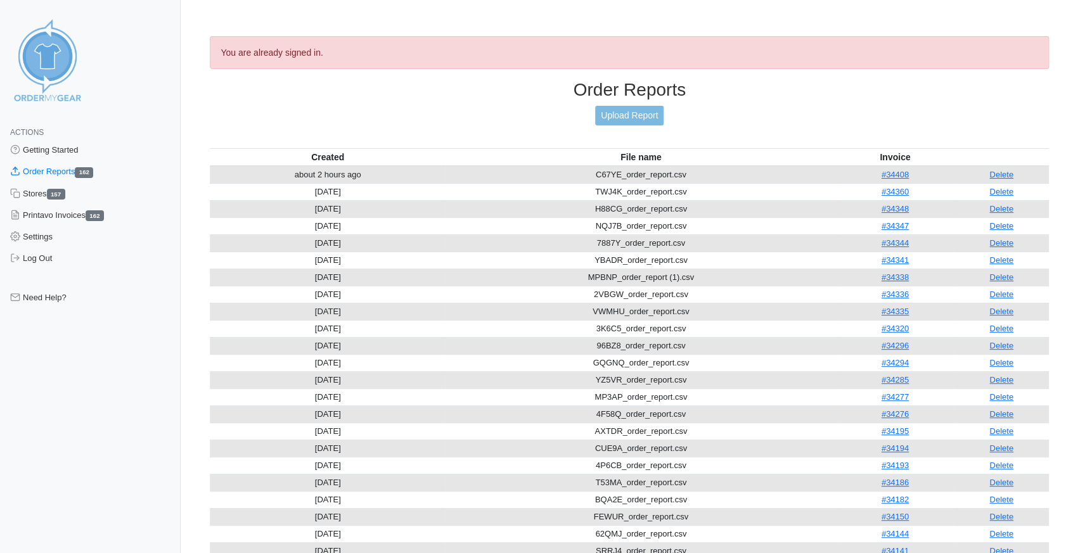 Image resolution: width=1085 pixels, height=553 pixels. I want to click on td: CUE9A_order_report.csv, so click(641, 448).